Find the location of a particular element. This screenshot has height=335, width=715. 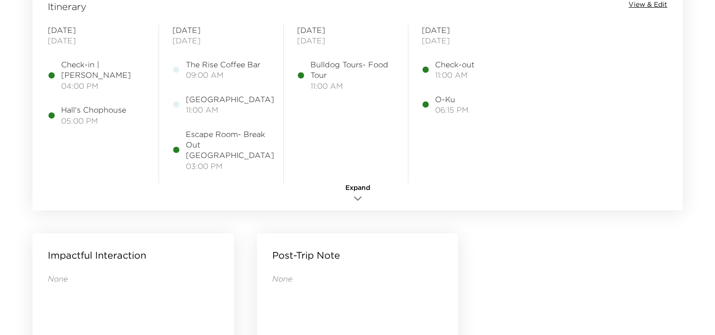

span: Bulldog Tours- Food Tour is located at coordinates (352, 70).